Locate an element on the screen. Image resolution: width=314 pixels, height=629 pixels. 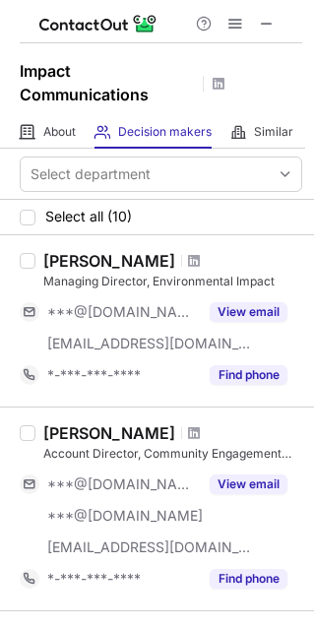
span: Select all (10) is located at coordinates (89, 217).